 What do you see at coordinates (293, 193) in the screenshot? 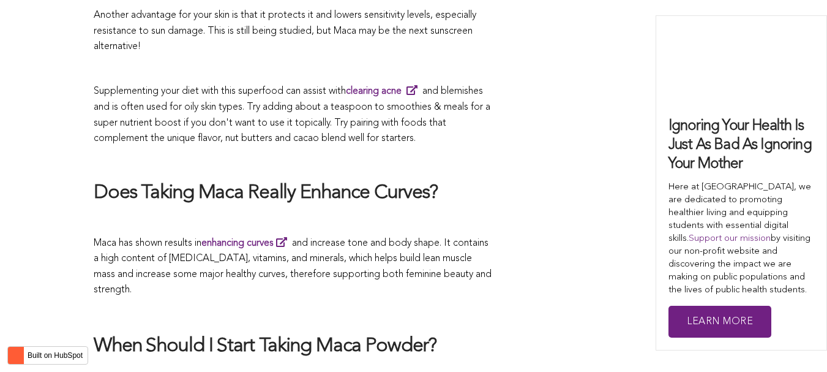
I see `h2: Does Taking Maca Really Enhance Curves?` at bounding box center [293, 193].